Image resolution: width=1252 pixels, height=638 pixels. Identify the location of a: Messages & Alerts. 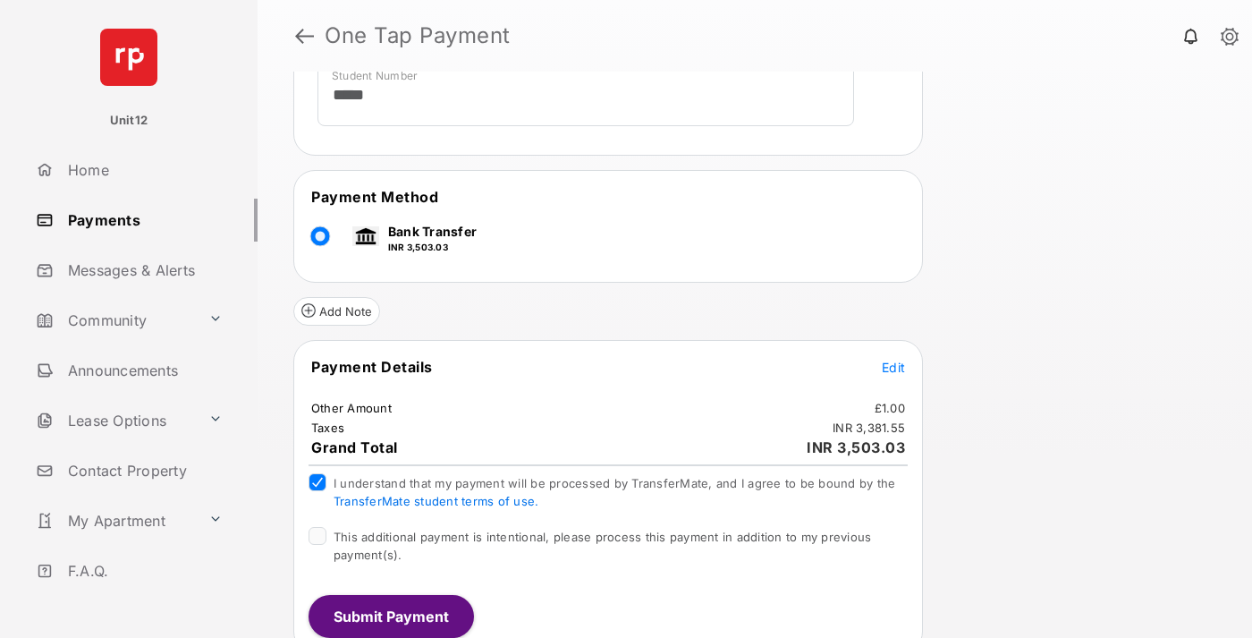
(143, 270).